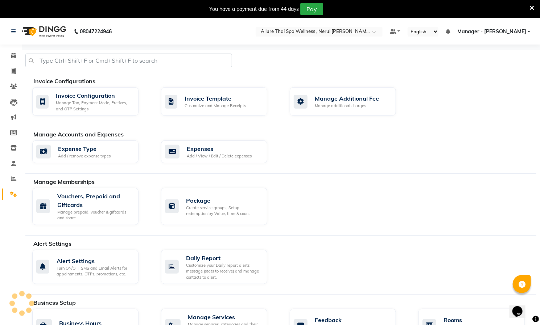 Image resolution: width=540 pixels, height=325 pixels. I want to click on button: Pay, so click(311, 9).